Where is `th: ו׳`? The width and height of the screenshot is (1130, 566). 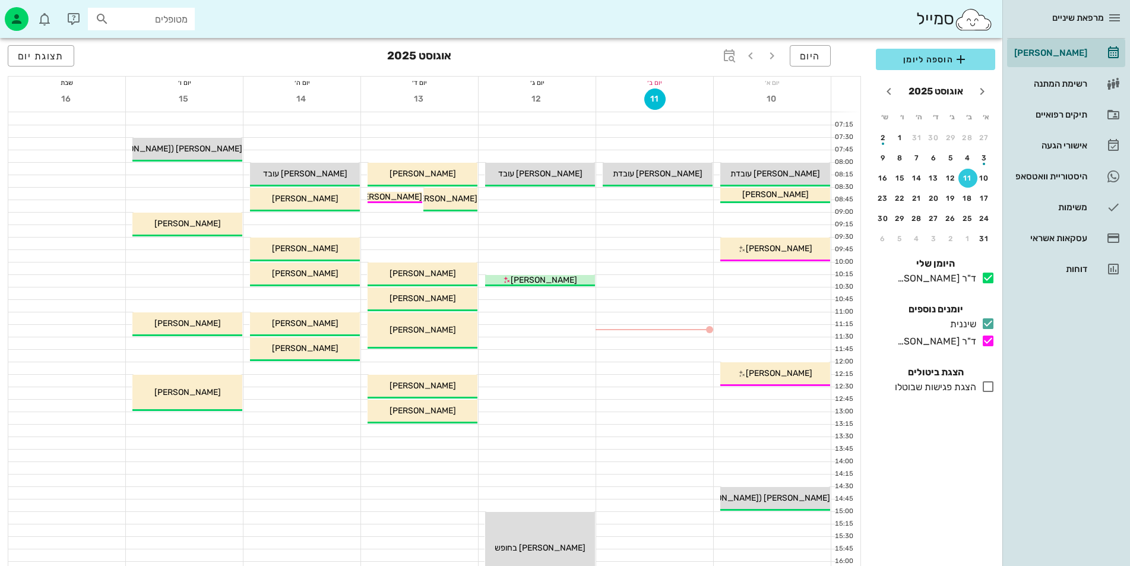
th: ו׳ is located at coordinates (901, 117).